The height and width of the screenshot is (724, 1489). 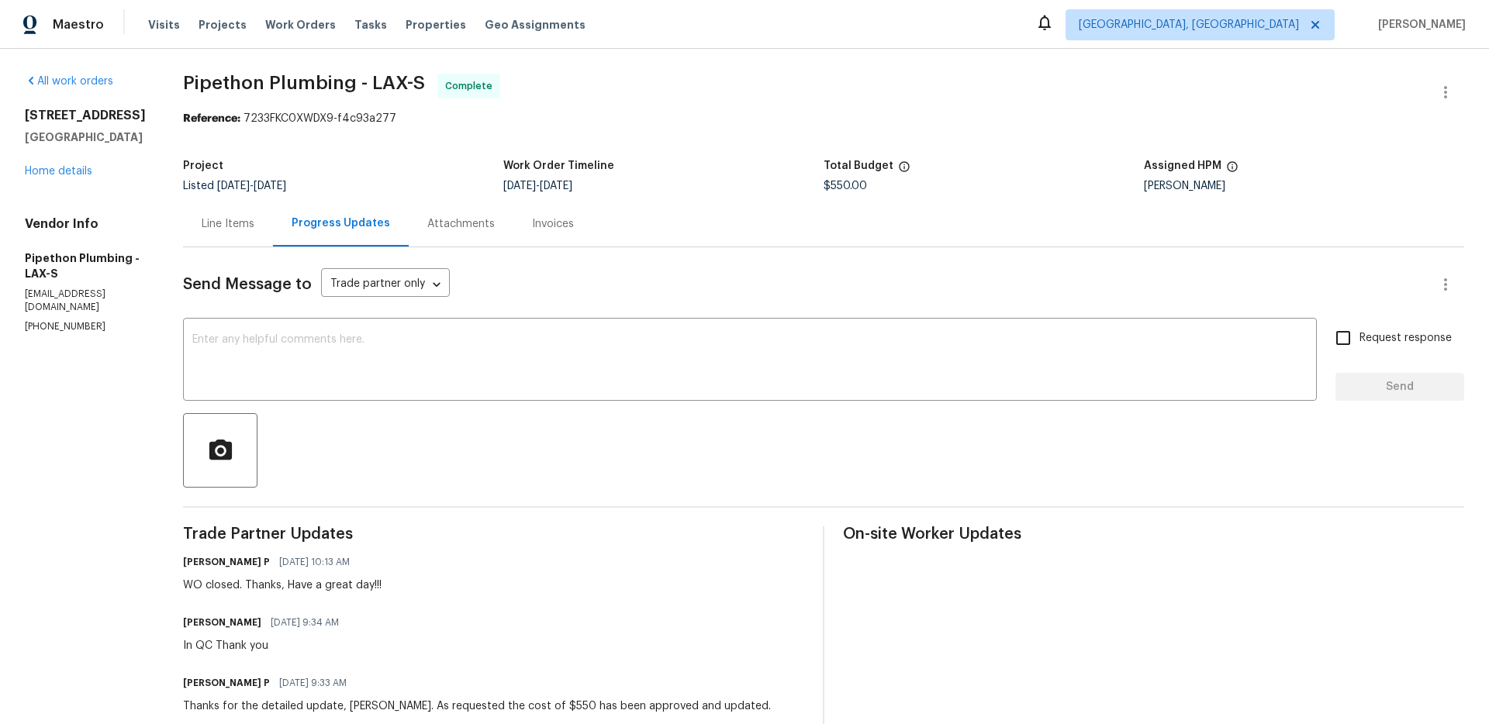 What do you see at coordinates (223, 25) in the screenshot?
I see `span: Projects` at bounding box center [223, 25].